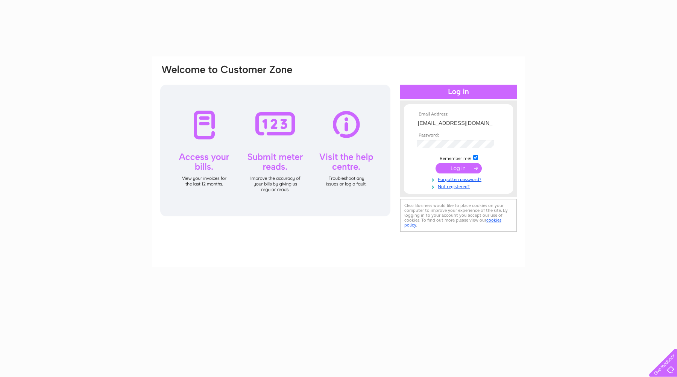  I want to click on td: Remember me?, so click(459, 158).